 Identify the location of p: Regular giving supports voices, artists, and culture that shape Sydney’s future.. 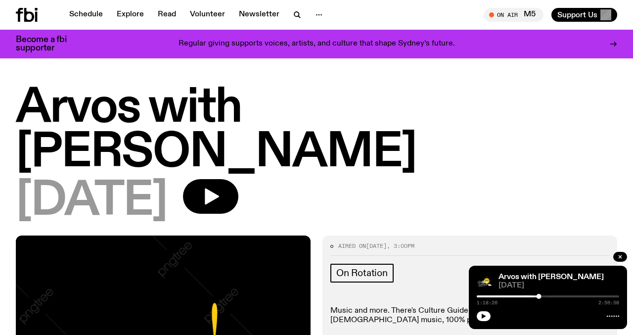
(316, 44).